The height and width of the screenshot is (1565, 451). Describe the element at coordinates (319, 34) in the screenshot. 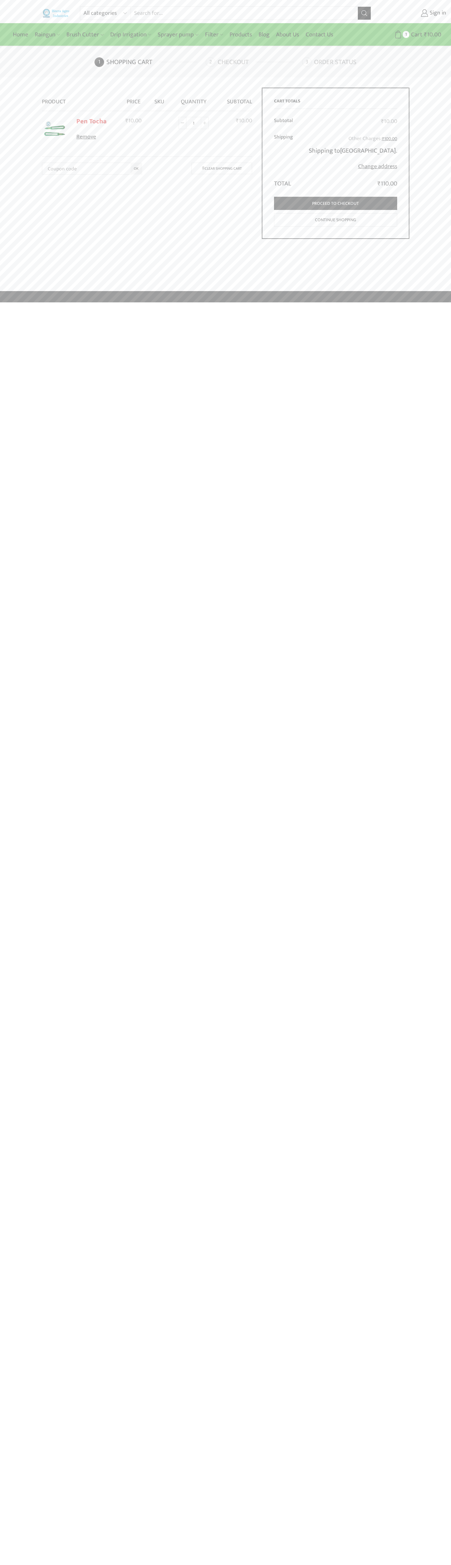

I see `a: Contact Us` at that location.